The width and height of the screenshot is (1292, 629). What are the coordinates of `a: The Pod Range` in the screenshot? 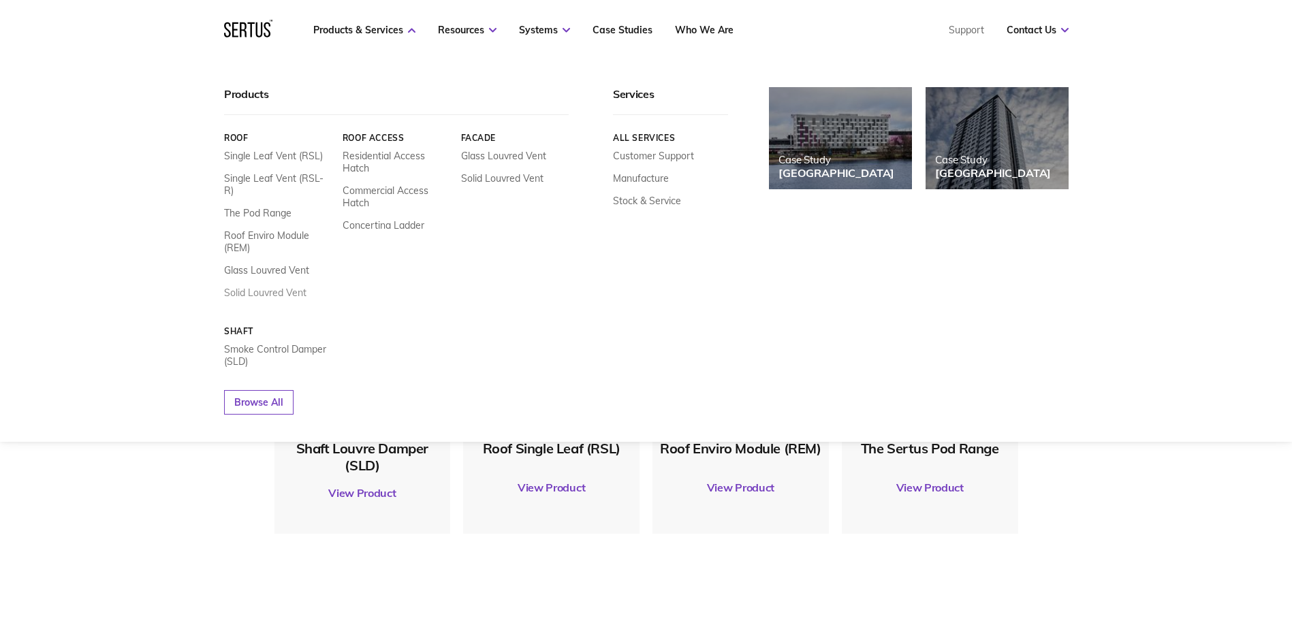 It's located at (257, 213).